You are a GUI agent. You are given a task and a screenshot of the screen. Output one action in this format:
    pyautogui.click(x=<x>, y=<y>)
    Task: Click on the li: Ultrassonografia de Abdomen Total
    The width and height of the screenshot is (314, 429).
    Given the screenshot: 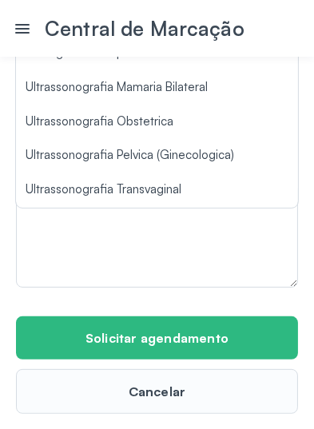 What is the action you would take?
    pyautogui.click(x=157, y=224)
    